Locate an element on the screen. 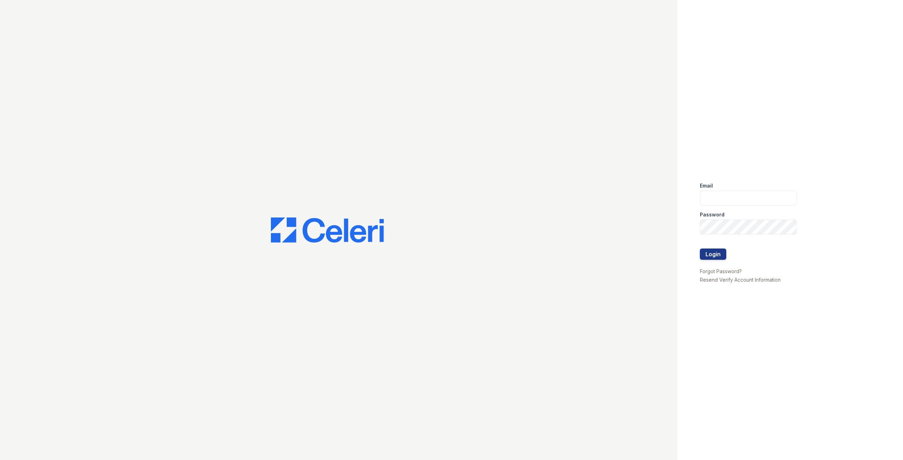 This screenshot has height=460, width=903. button: Login is located at coordinates (713, 254).